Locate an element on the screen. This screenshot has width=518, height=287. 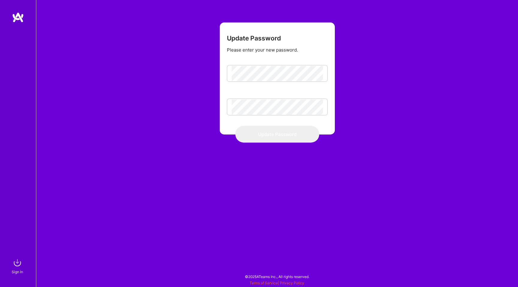
a: Privacy Policy is located at coordinates (292, 283).